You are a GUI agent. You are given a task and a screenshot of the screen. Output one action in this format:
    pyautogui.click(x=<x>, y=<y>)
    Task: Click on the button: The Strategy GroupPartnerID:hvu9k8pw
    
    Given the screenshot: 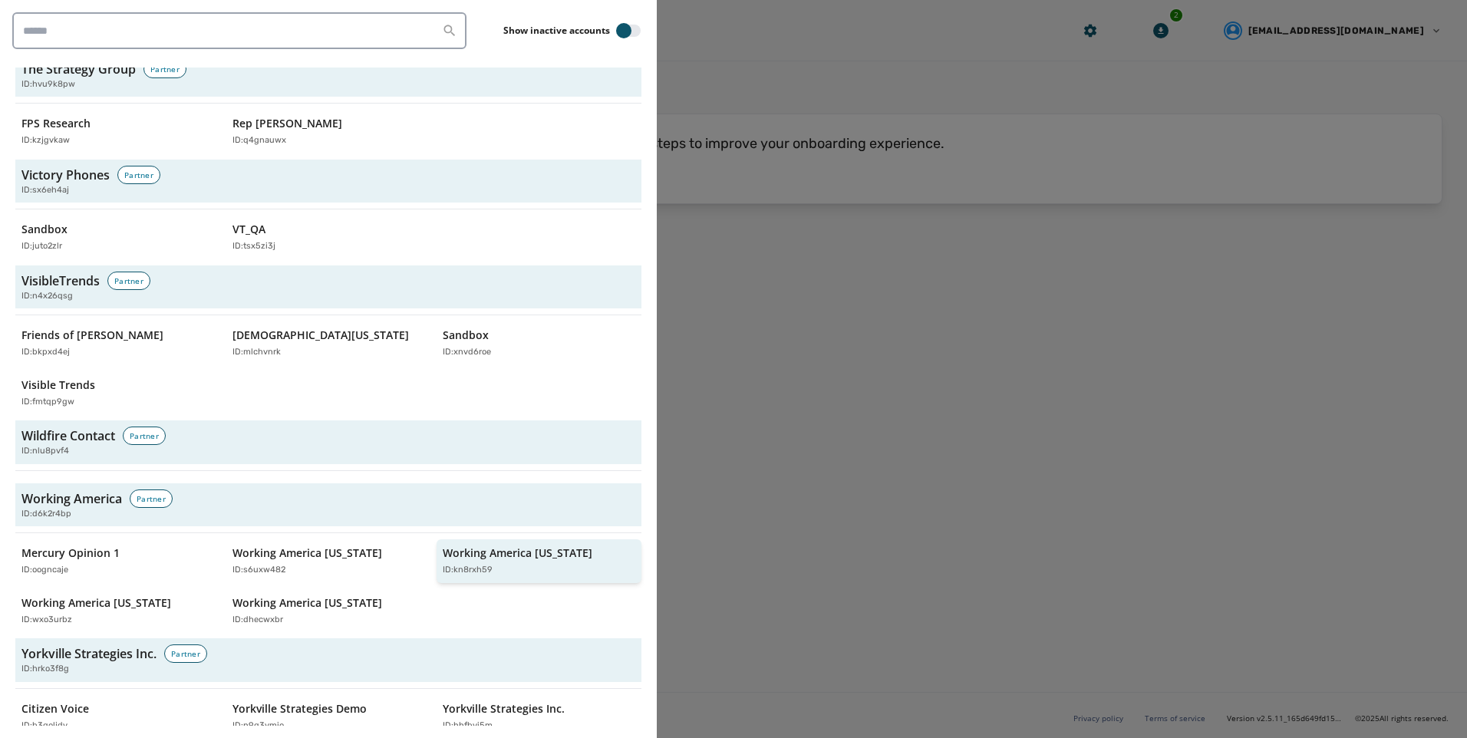 What is the action you would take?
    pyautogui.click(x=328, y=75)
    